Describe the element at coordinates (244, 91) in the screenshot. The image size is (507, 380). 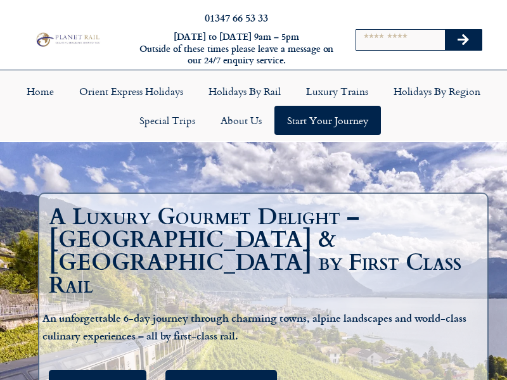
I see `a: Holidays by Rail` at that location.